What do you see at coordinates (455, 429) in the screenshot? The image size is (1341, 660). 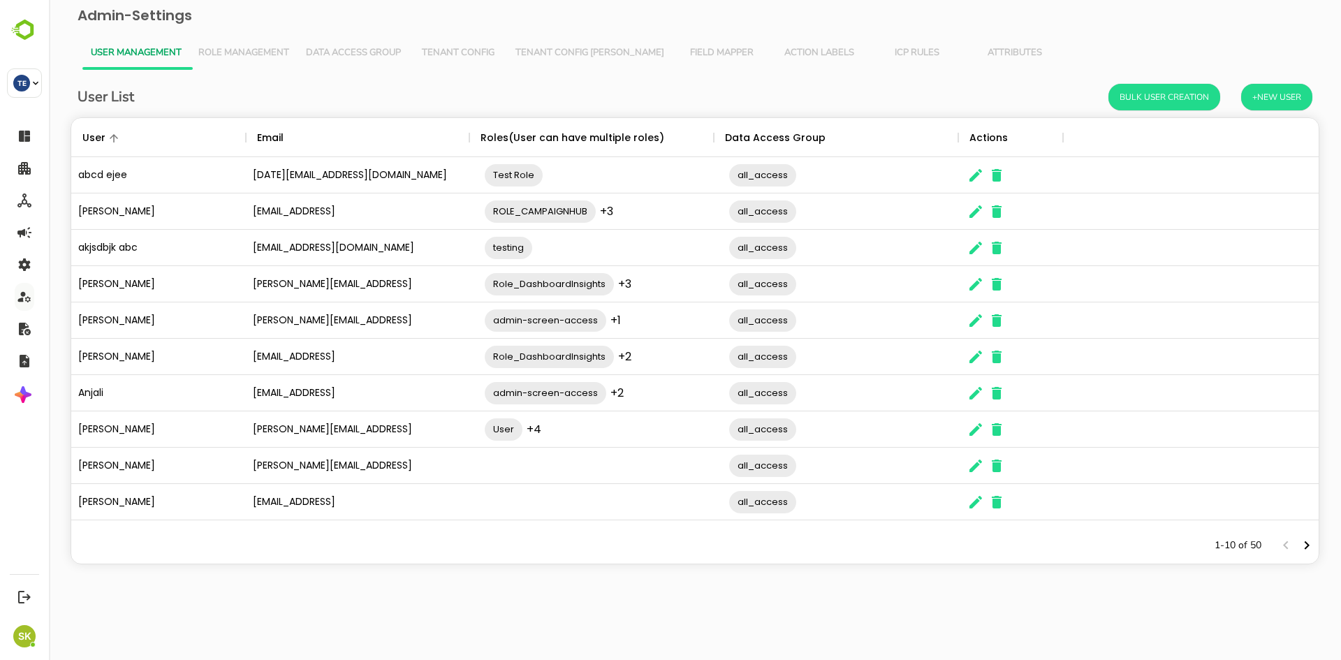 I see `span: User` at bounding box center [455, 429].